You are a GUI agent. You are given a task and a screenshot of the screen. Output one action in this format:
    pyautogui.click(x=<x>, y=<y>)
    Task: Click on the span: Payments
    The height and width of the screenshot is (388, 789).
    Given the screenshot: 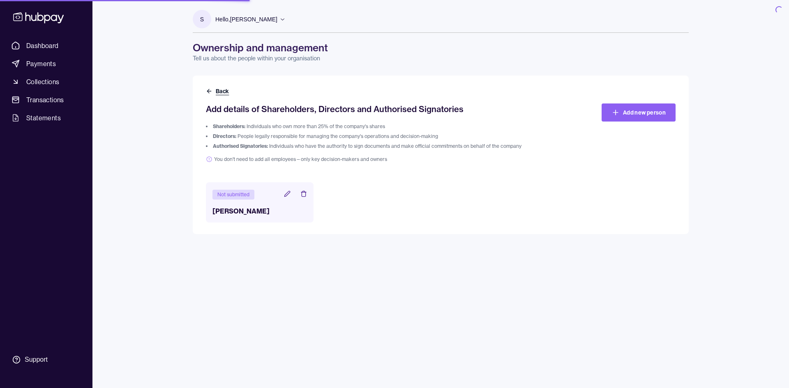 What is the action you would take?
    pyautogui.click(x=41, y=64)
    